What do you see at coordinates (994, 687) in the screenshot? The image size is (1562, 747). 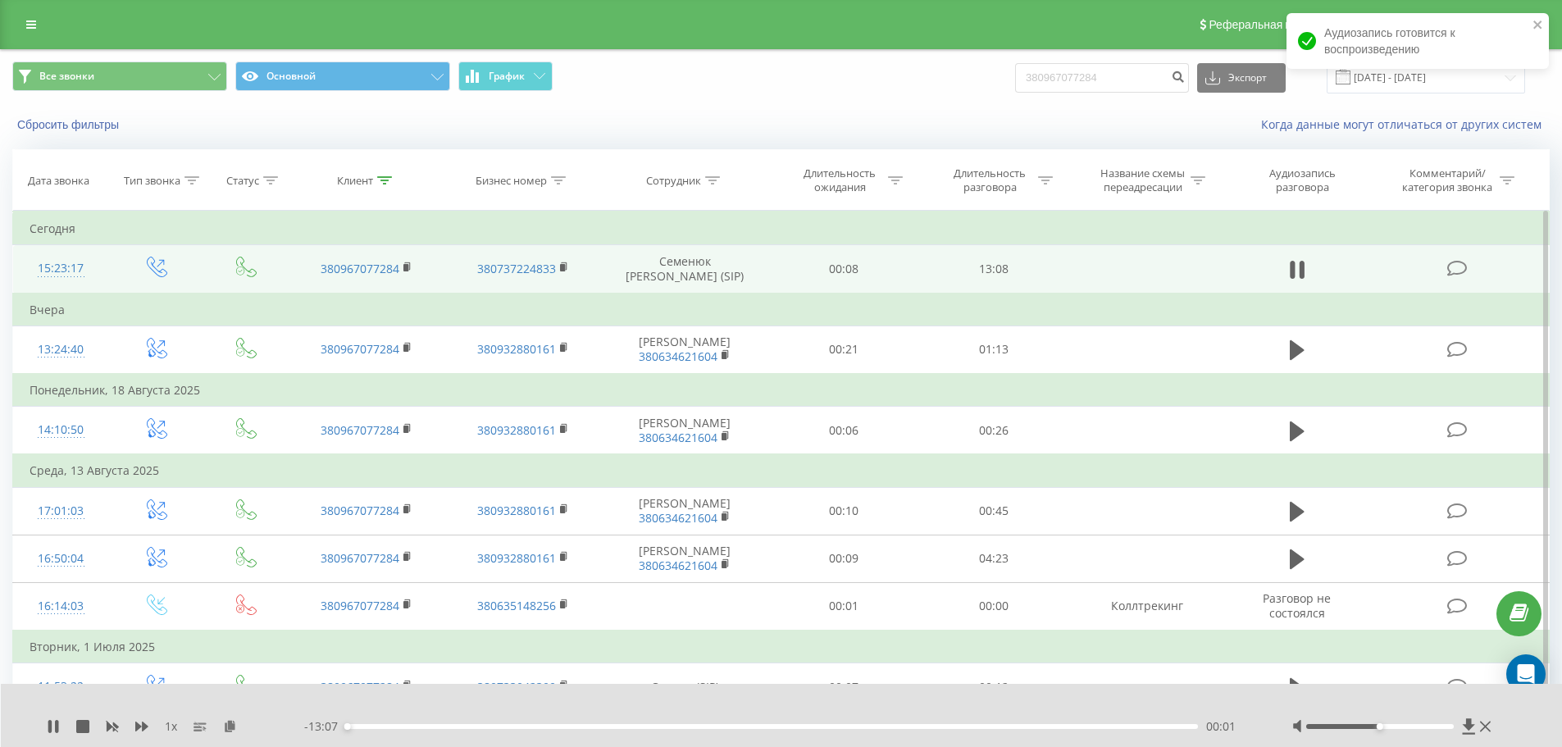 I see `td: 00:12` at bounding box center [994, 687].